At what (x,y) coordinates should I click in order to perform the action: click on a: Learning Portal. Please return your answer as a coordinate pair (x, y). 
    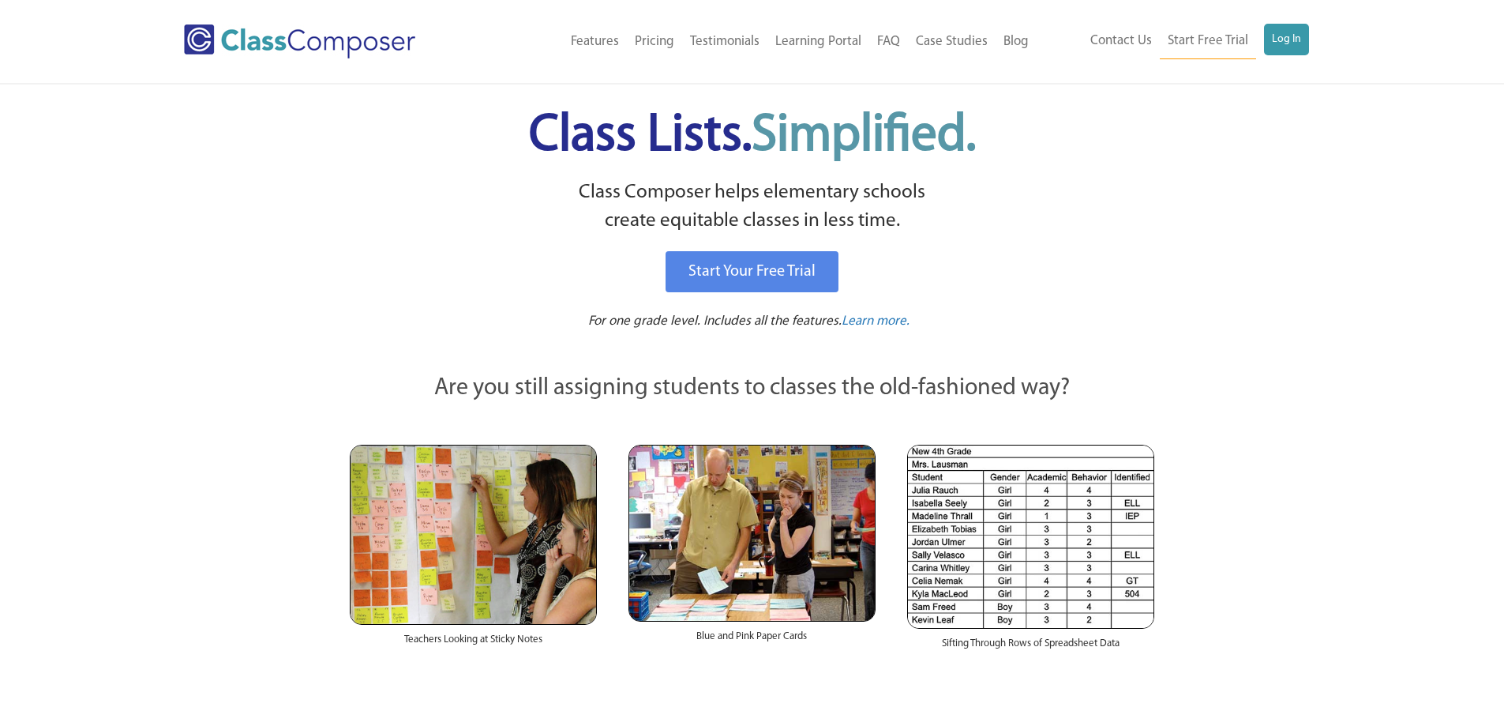
    Looking at the image, I should click on (818, 42).